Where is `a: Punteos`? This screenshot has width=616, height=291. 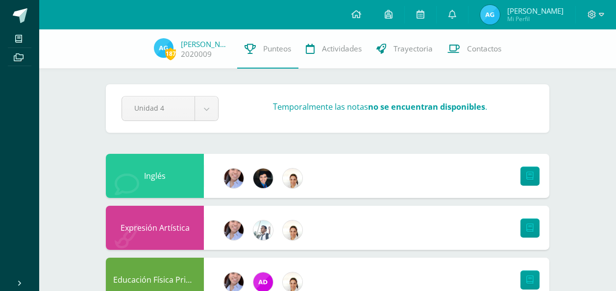
a: Punteos is located at coordinates (267, 49).